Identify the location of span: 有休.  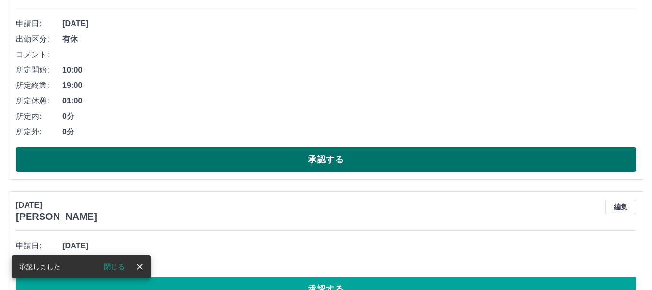
(349, 39).